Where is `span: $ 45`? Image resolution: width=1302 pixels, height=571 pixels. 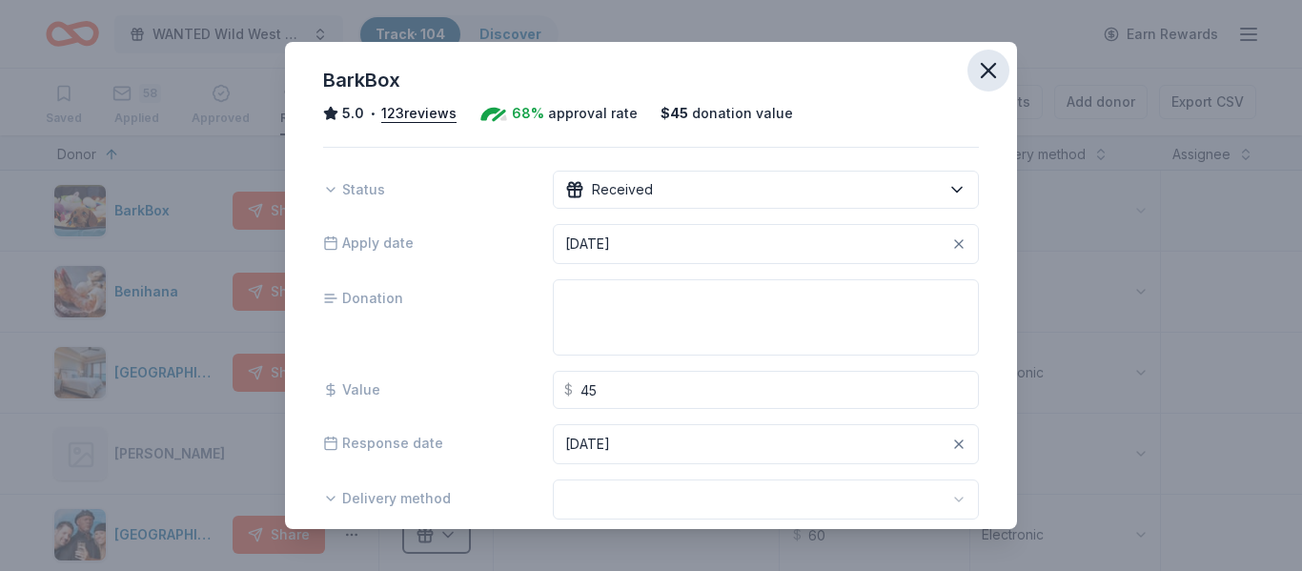
span: $ 45 is located at coordinates (674, 113).